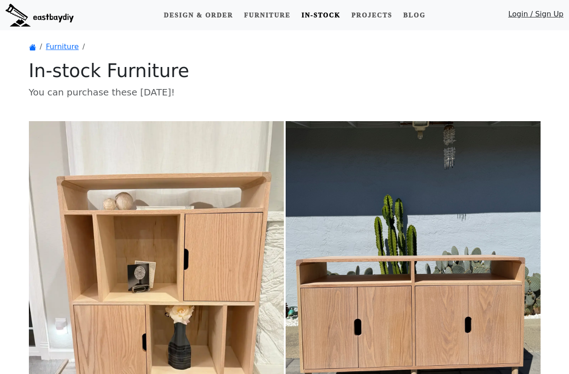 The height and width of the screenshot is (374, 569). I want to click on h1: In-stock Furniture, so click(285, 71).